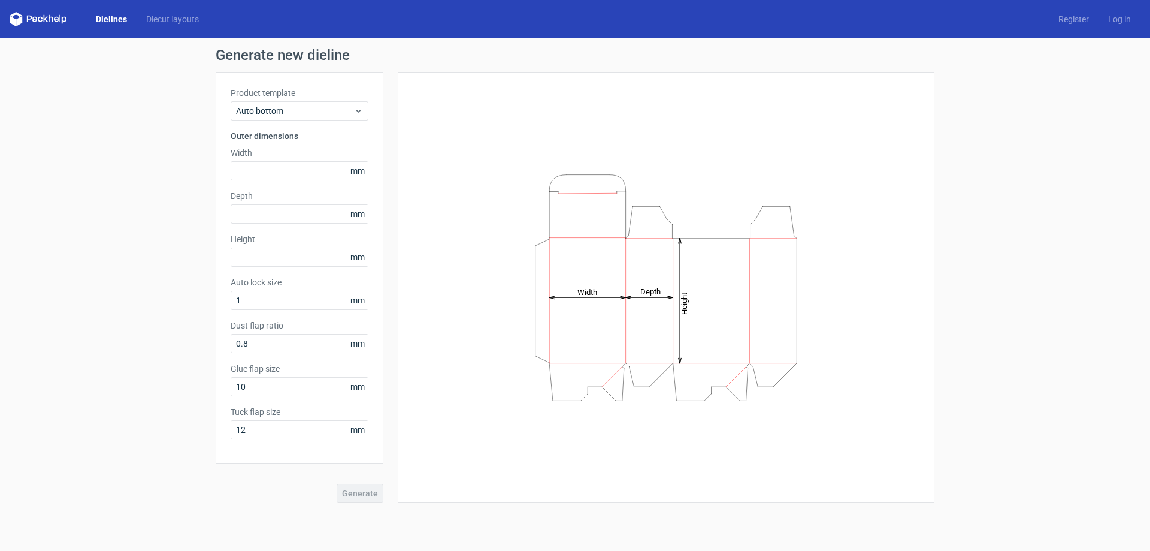 The image size is (1150, 551). What do you see at coordinates (300, 325) in the screenshot?
I see `label: Dust flap ratio` at bounding box center [300, 325].